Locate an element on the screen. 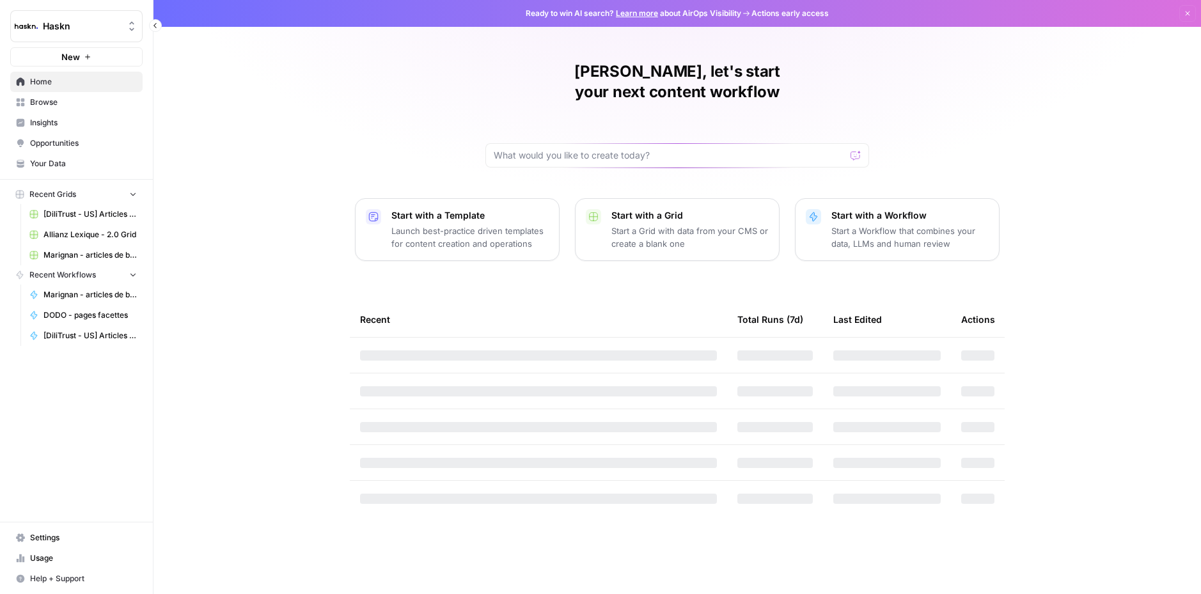  a: Home is located at coordinates (76, 82).